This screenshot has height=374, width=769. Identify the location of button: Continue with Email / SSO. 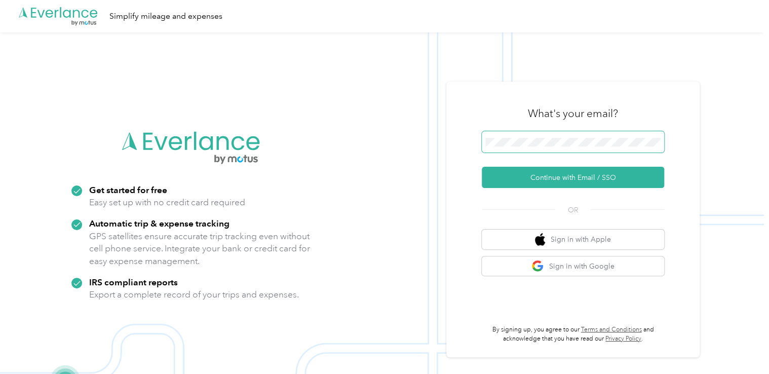
(573, 177).